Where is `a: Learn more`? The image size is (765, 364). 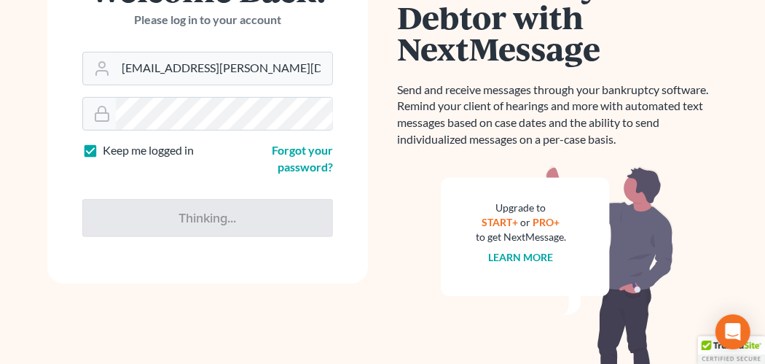 a: Learn more is located at coordinates (521, 256).